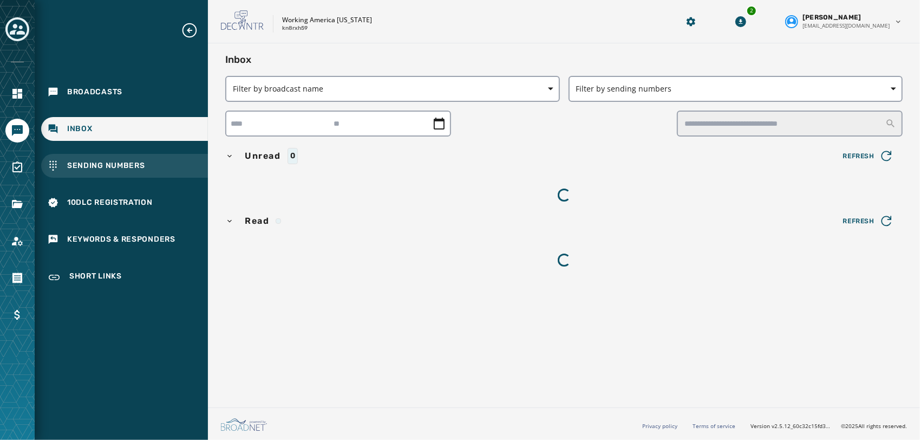 This screenshot has width=920, height=440. What do you see at coordinates (263, 156) in the screenshot?
I see `span: Unread` at bounding box center [263, 156].